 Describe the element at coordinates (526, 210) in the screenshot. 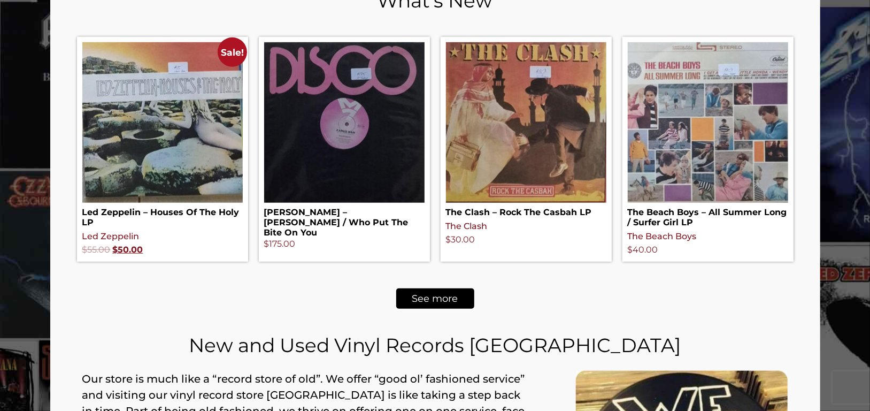

I see `h2: The Clash – Rock The Casbah LP` at that location.